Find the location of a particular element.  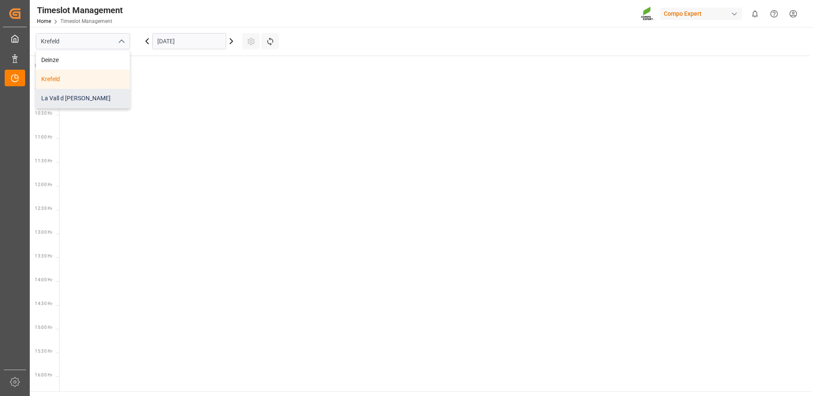

span: 12:30 Hr is located at coordinates (43, 208).